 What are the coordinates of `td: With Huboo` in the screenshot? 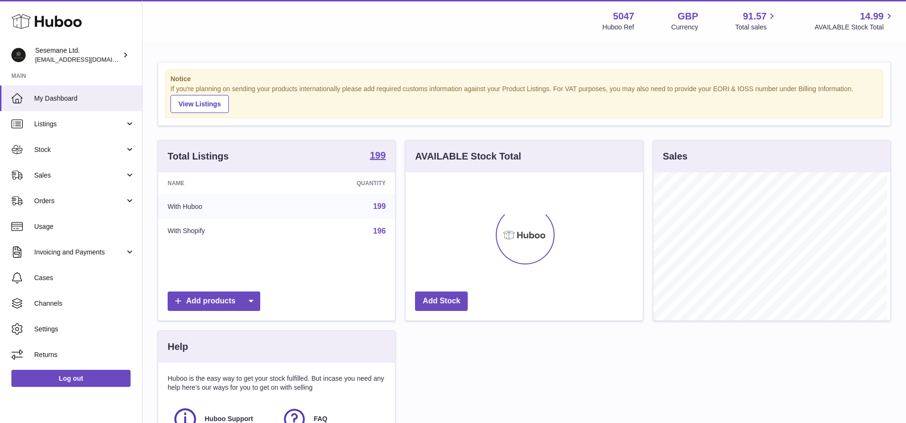 It's located at (222, 207).